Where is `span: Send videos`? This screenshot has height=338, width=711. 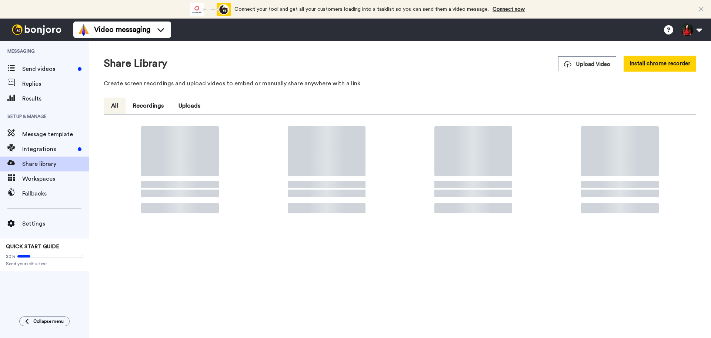 span: Send videos is located at coordinates (49, 69).